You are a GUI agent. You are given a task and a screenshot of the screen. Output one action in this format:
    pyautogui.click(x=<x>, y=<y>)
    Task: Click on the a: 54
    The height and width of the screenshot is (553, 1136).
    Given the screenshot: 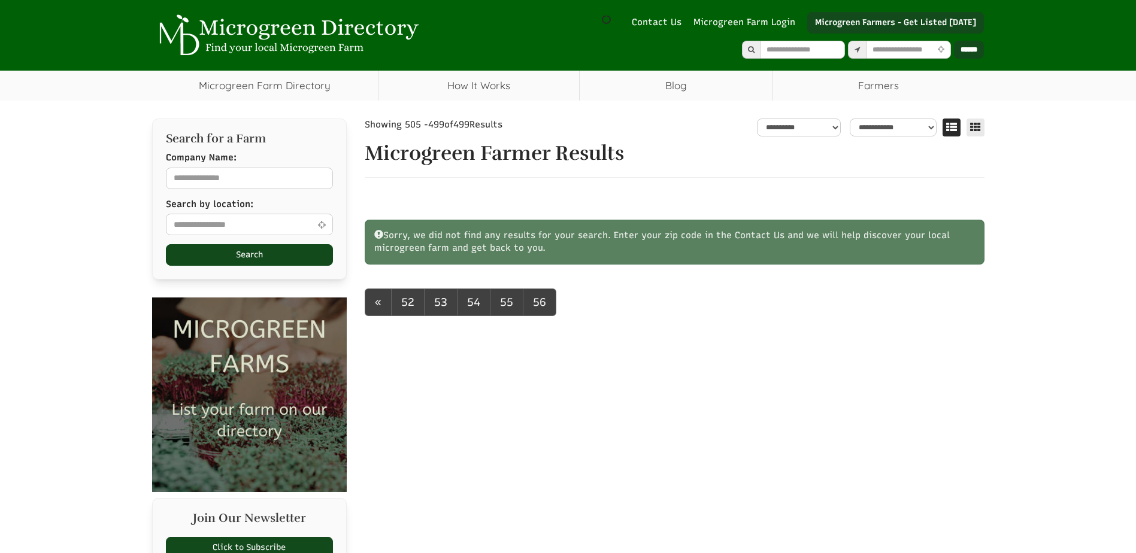 What is the action you would take?
    pyautogui.click(x=474, y=302)
    